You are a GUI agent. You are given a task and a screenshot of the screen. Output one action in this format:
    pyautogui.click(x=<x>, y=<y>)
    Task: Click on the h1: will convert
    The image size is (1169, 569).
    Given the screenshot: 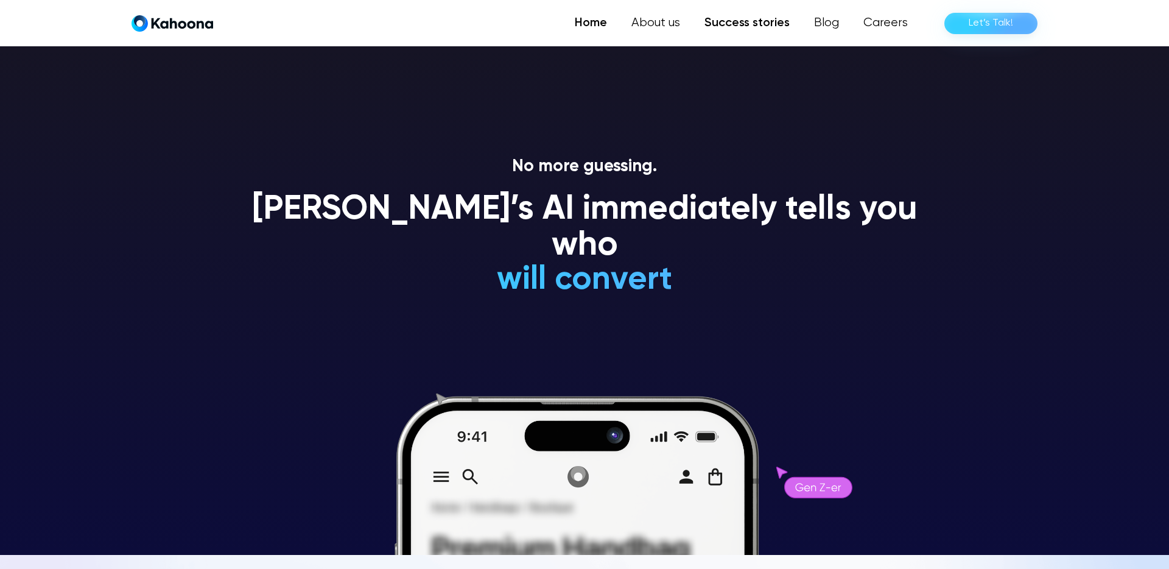 What is the action you would take?
    pyautogui.click(x=584, y=279)
    